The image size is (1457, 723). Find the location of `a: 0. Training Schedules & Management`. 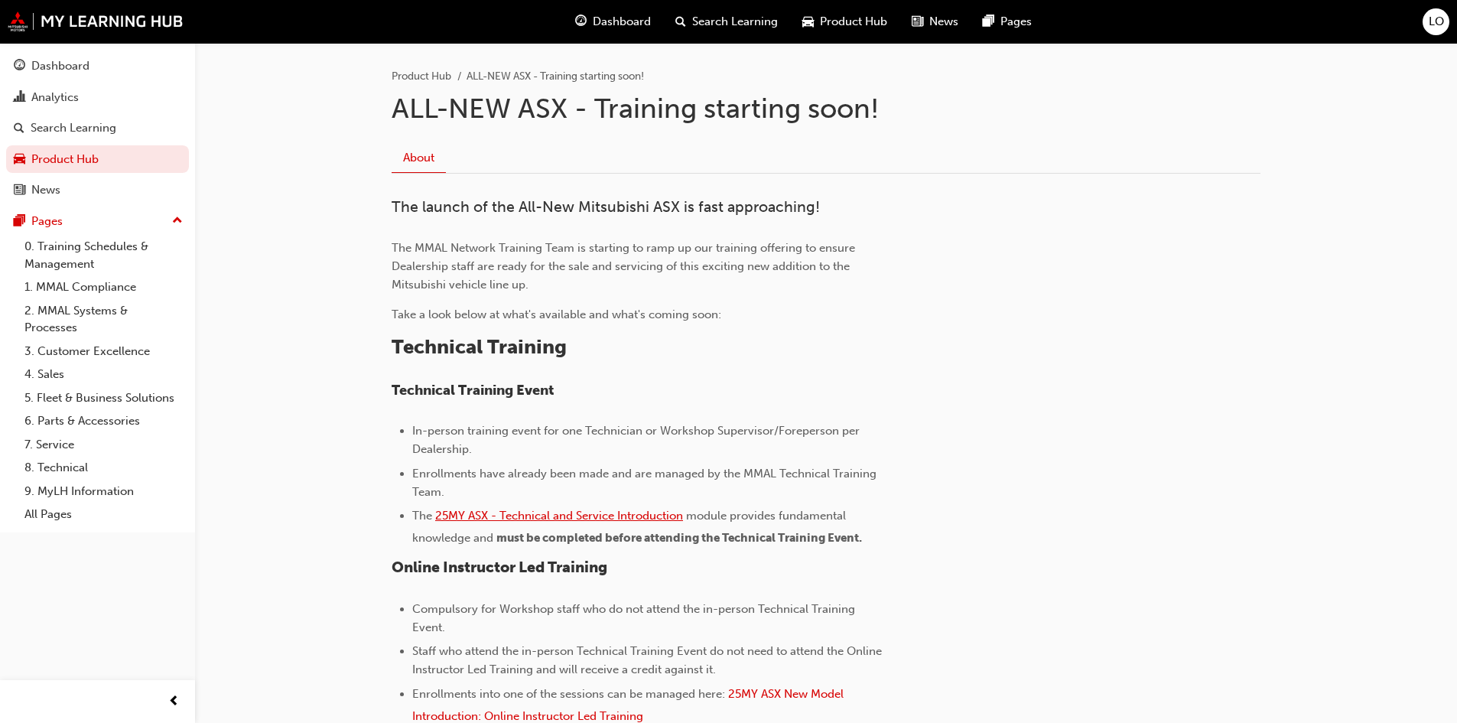

a: 0. Training Schedules & Management is located at coordinates (103, 255).